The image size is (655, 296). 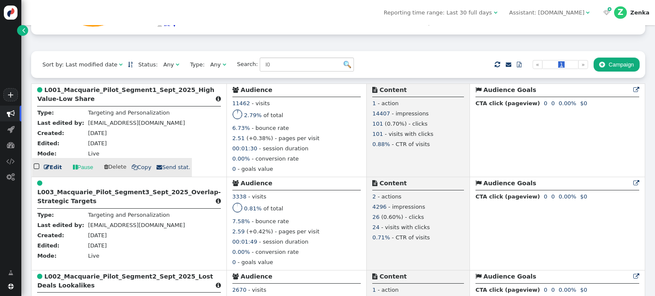 What do you see at coordinates (393, 90) in the screenshot?
I see `b: Content` at bounding box center [393, 90].